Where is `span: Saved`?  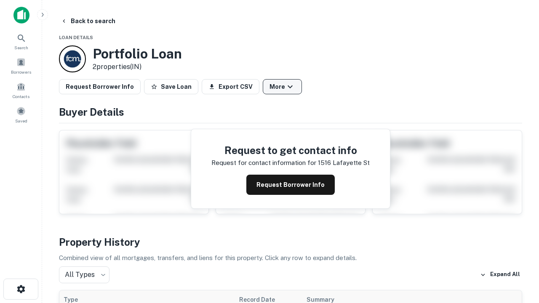 span: Saved is located at coordinates (21, 121).